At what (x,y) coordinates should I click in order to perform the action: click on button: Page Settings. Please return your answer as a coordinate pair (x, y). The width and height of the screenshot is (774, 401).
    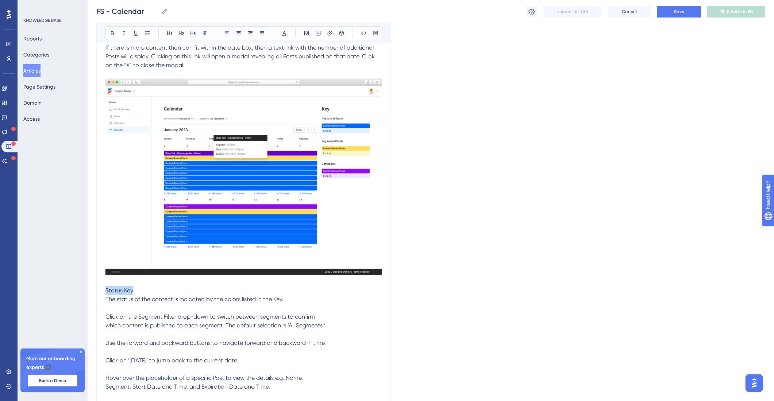
    Looking at the image, I should click on (39, 87).